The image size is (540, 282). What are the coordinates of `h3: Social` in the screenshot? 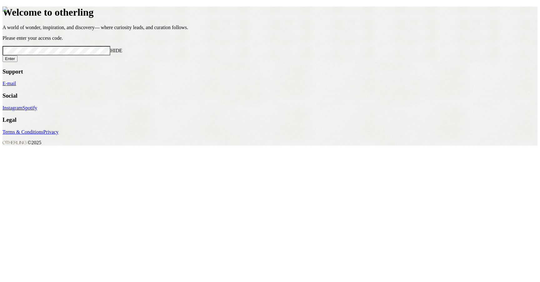 It's located at (270, 96).